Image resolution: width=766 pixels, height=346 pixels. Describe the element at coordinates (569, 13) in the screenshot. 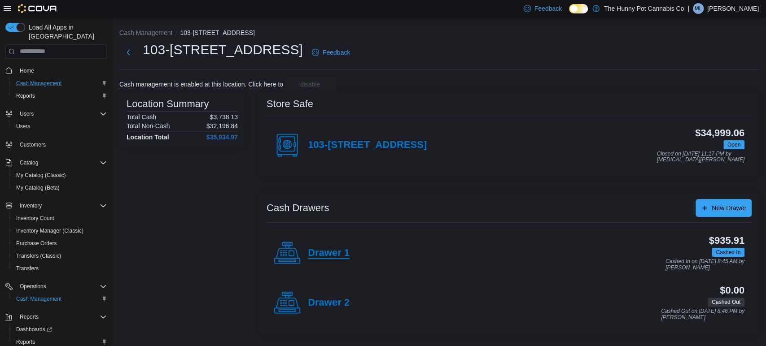

I see `span: Dark Mode` at that location.